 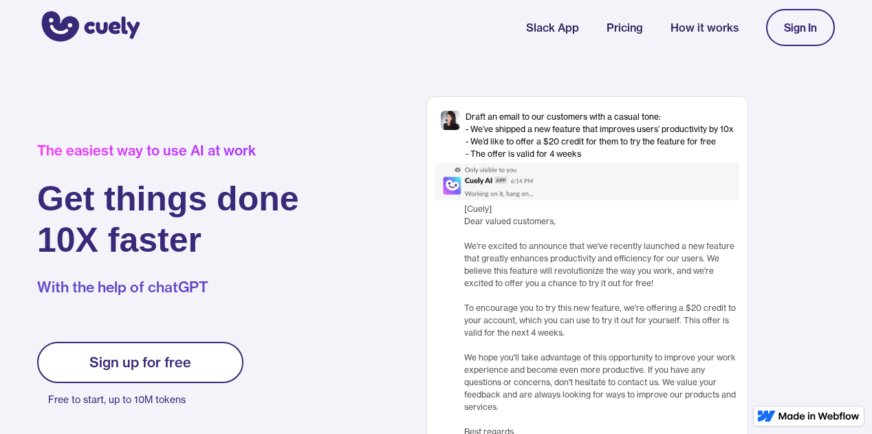 I want to click on a: How it works, so click(x=704, y=28).